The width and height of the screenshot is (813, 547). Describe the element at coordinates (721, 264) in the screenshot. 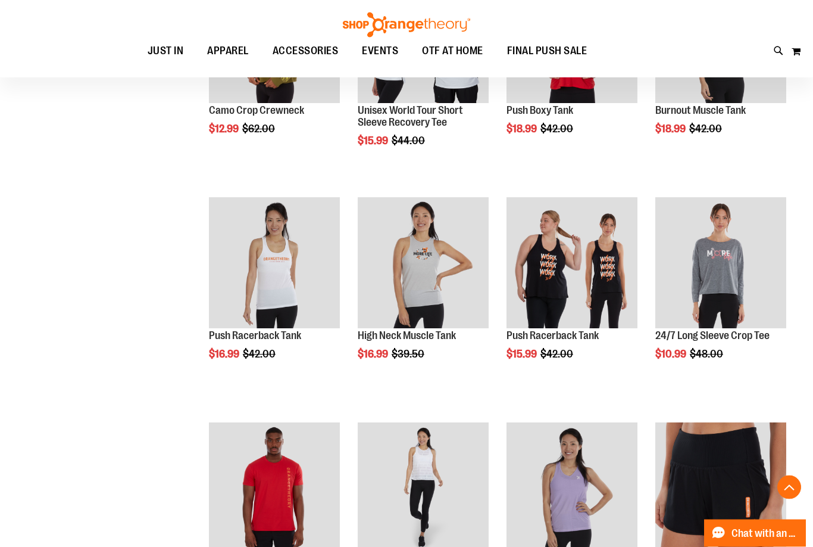

I see `a: Product image for 24/7 Long Sleeve Crop Tee` at that location.